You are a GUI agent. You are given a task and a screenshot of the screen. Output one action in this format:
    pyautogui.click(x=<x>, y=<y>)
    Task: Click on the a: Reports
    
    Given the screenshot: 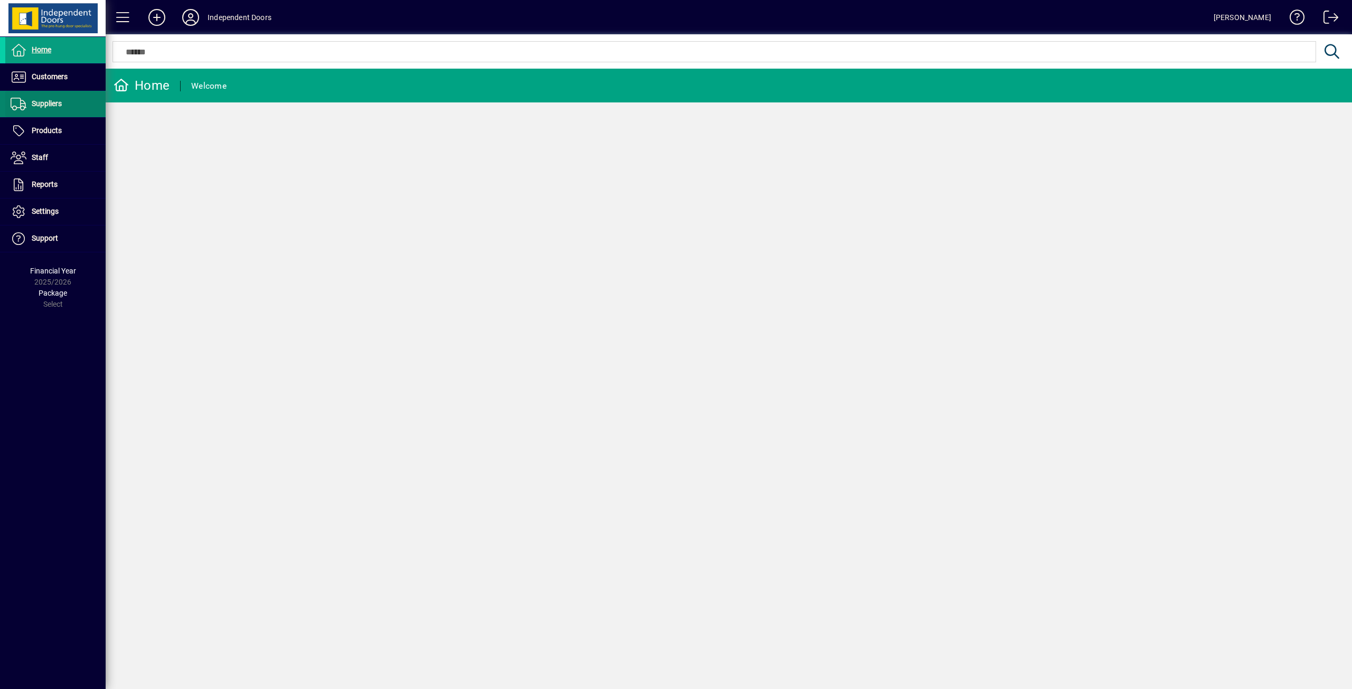 What is the action you would take?
    pyautogui.click(x=55, y=185)
    